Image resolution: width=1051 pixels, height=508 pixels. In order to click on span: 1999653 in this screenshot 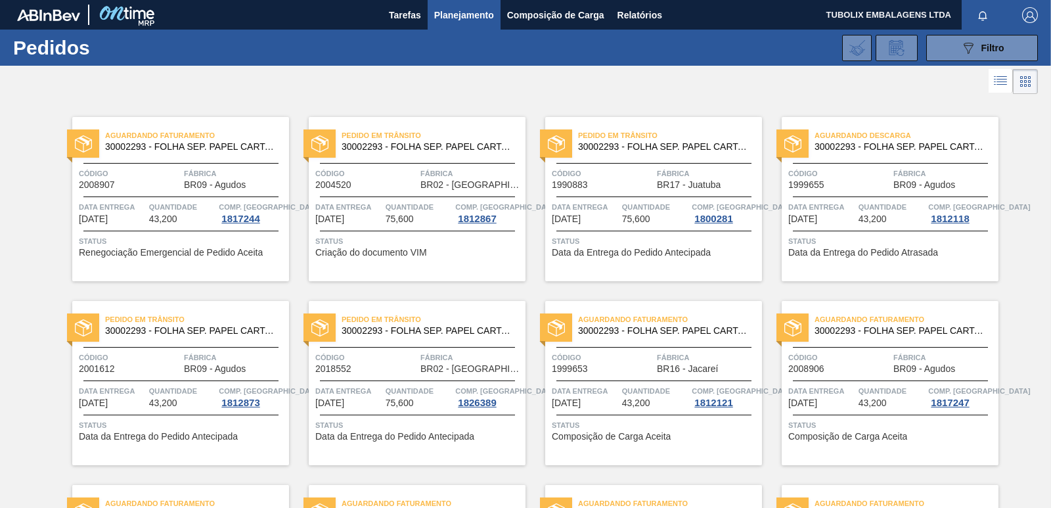, I will do `click(569, 368)`.